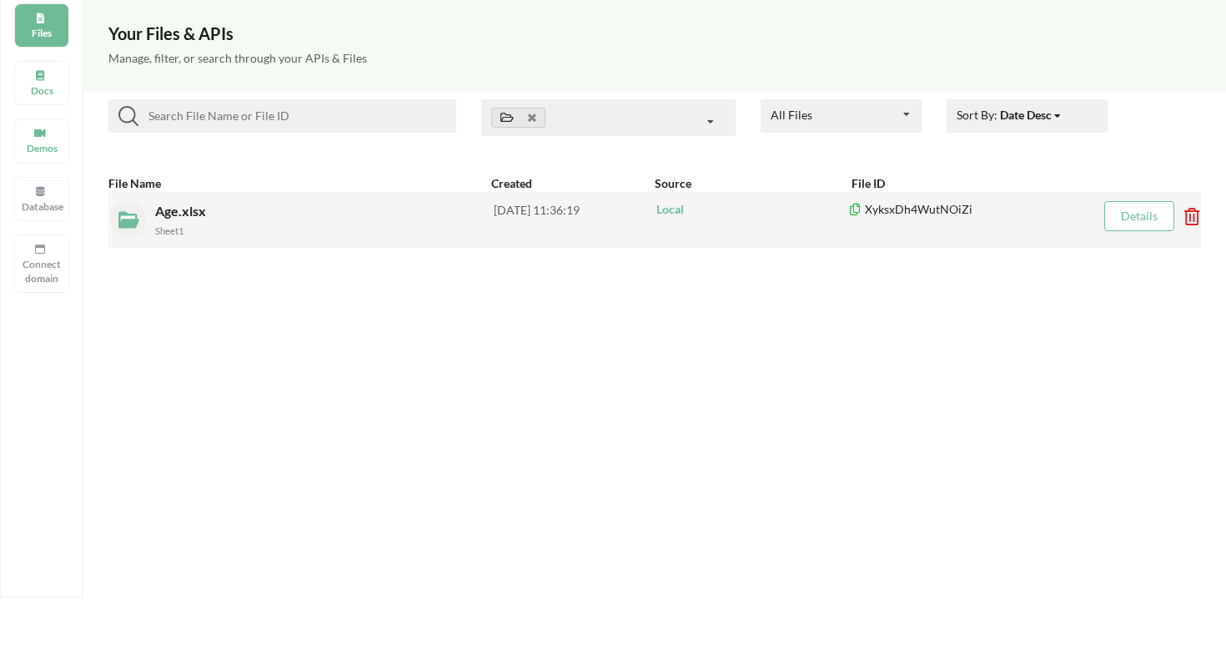 This screenshot has width=1226, height=666. What do you see at coordinates (1139, 216) in the screenshot?
I see `button: Details` at bounding box center [1139, 216].